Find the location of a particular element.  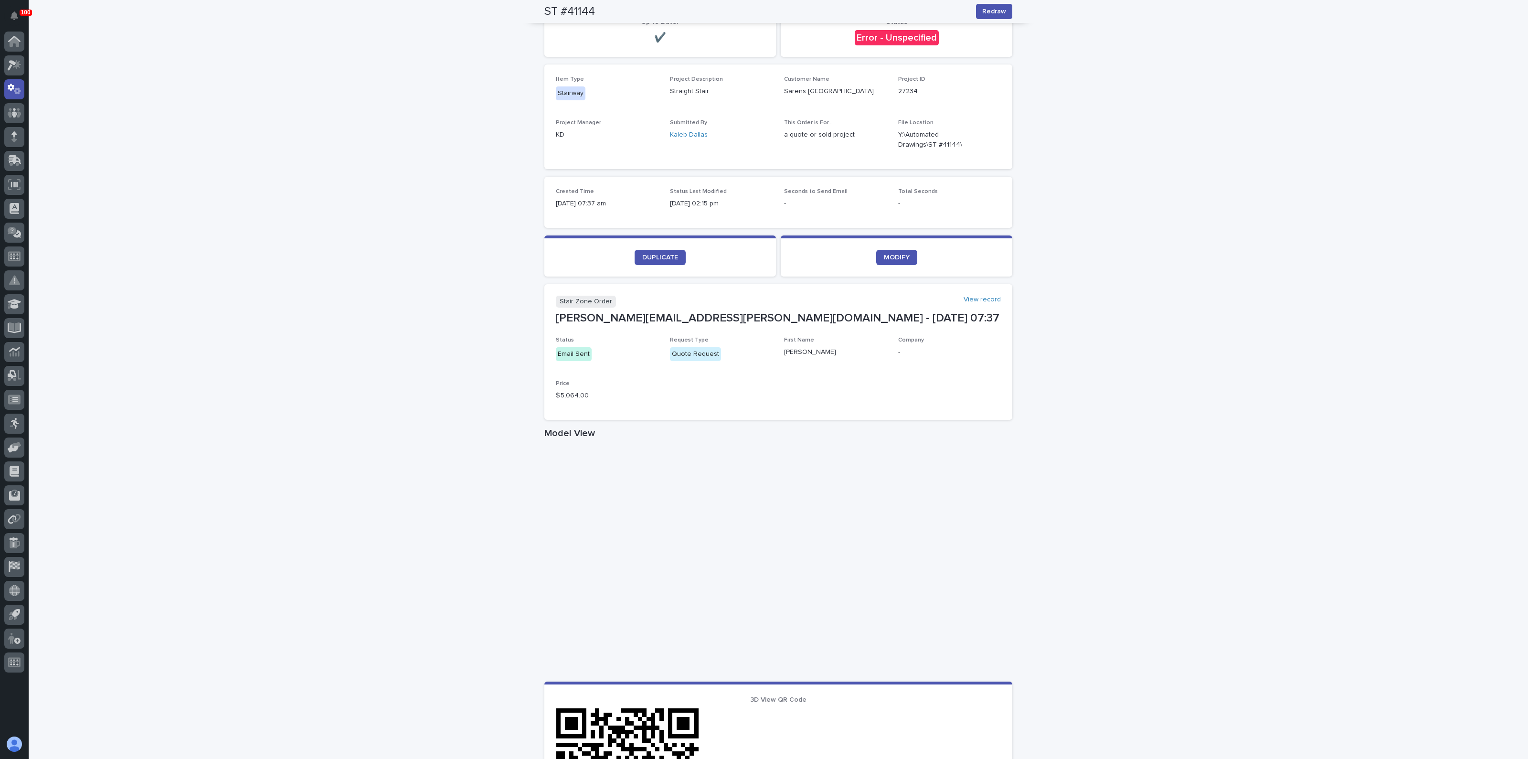

p: KD is located at coordinates (607, 135).